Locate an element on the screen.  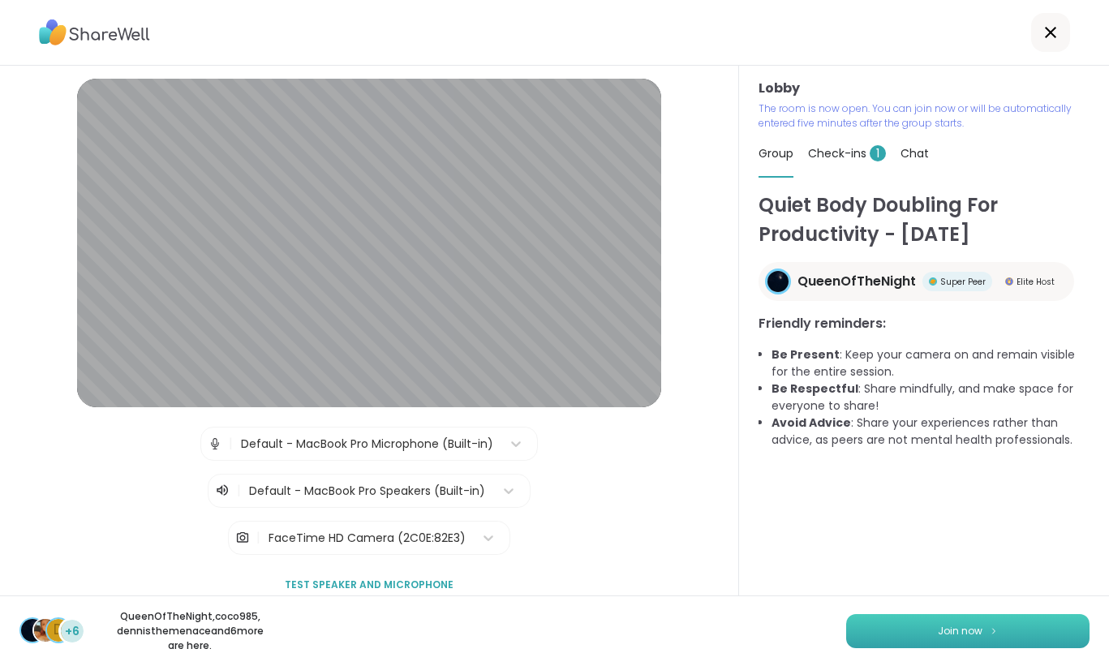
li: : Keep your camera on and remain visible for the entire session. is located at coordinates (930, 363).